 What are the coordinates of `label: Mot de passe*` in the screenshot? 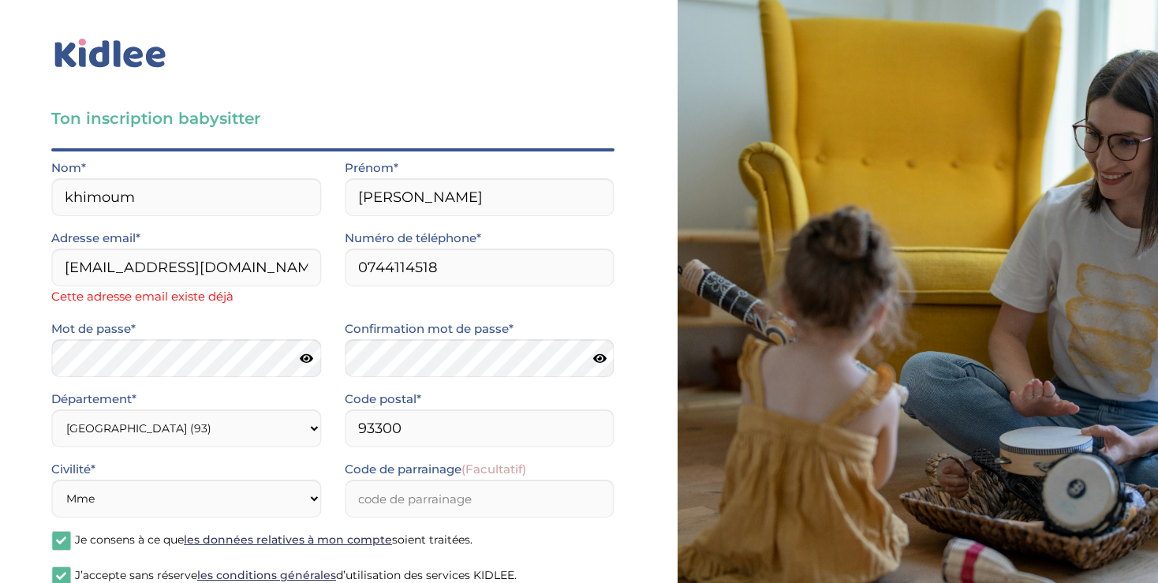 It's located at (93, 329).